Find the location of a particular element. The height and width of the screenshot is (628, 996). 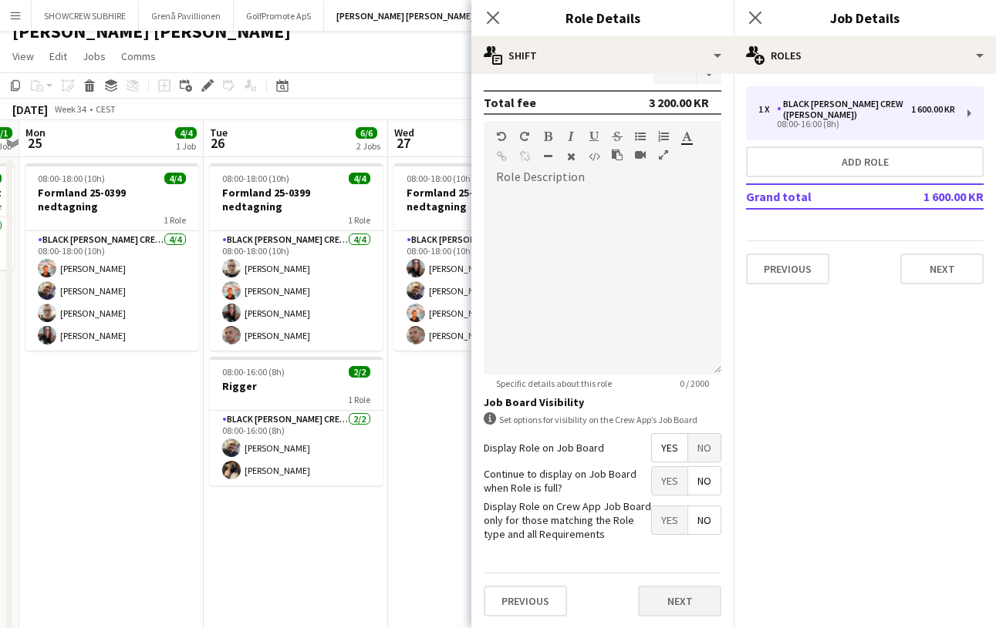

button: Horizontal Line is located at coordinates (548, 157).